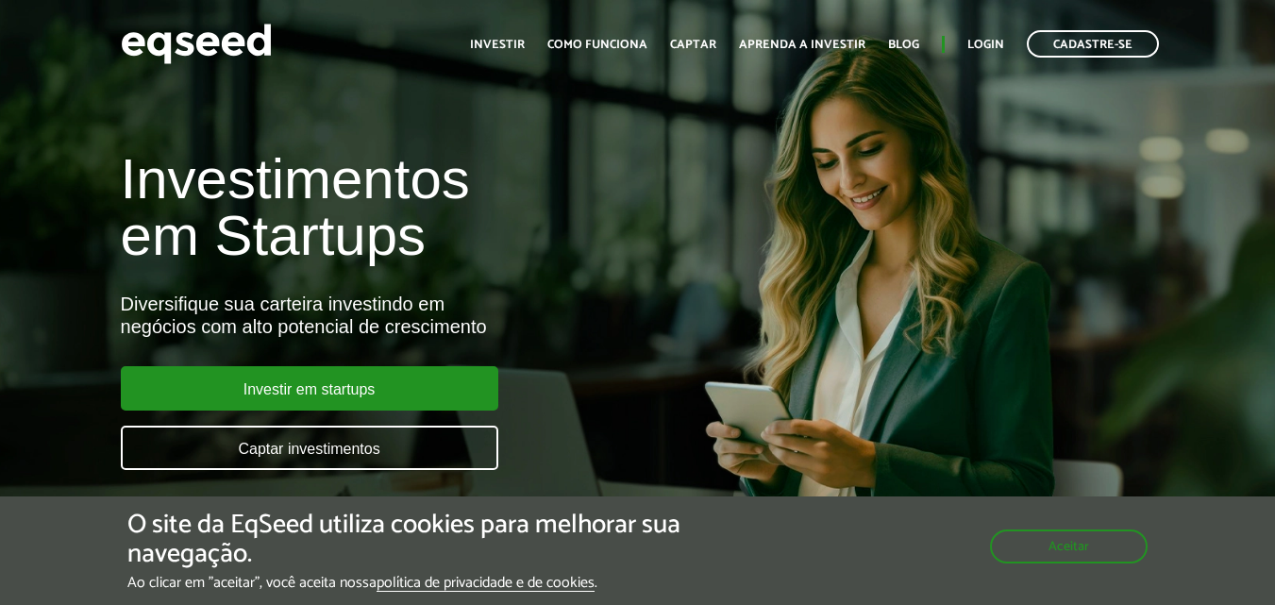  I want to click on a: Investir, so click(497, 44).